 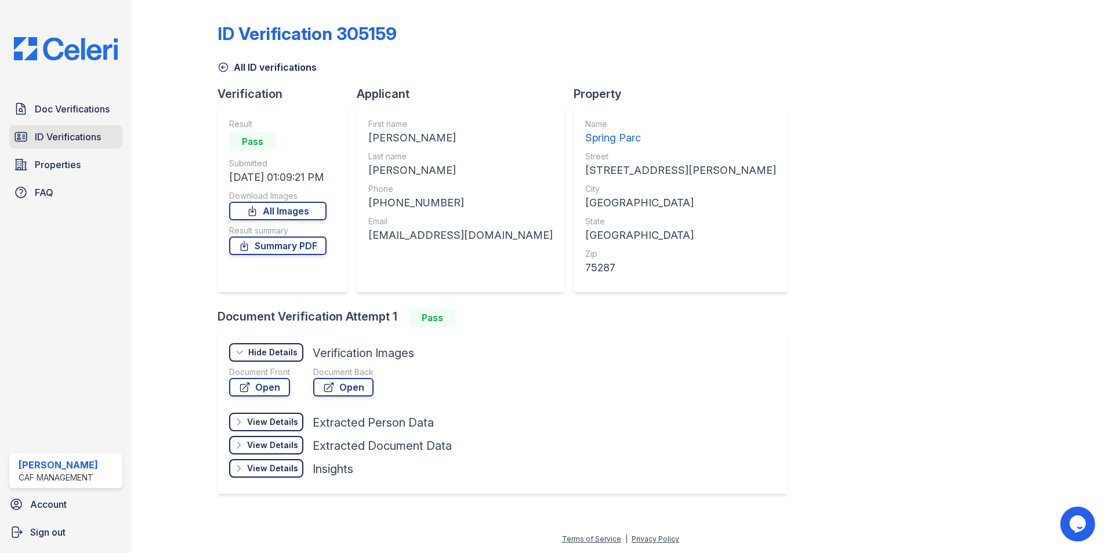 I want to click on div: Result, so click(x=278, y=124).